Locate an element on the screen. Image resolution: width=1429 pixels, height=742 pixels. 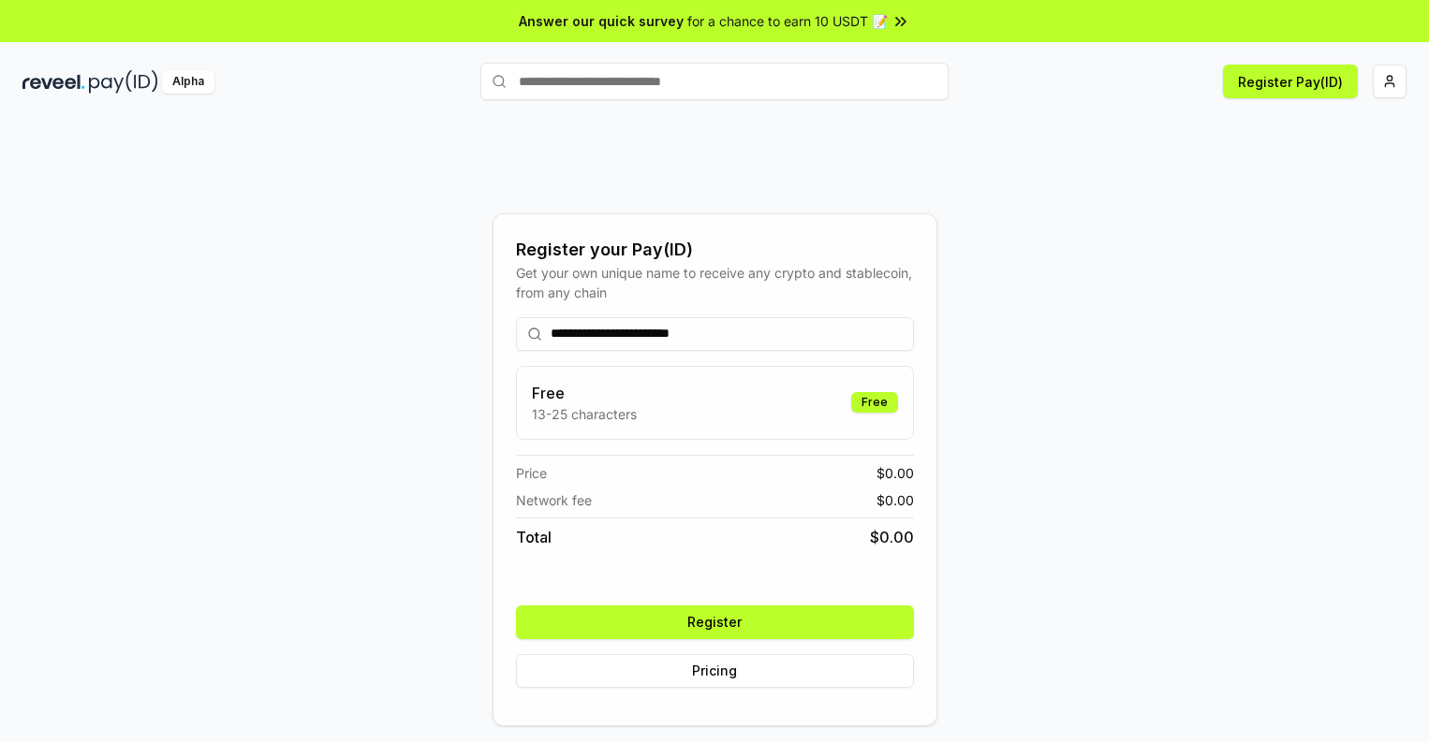
img: pay_id is located at coordinates (124, 81).